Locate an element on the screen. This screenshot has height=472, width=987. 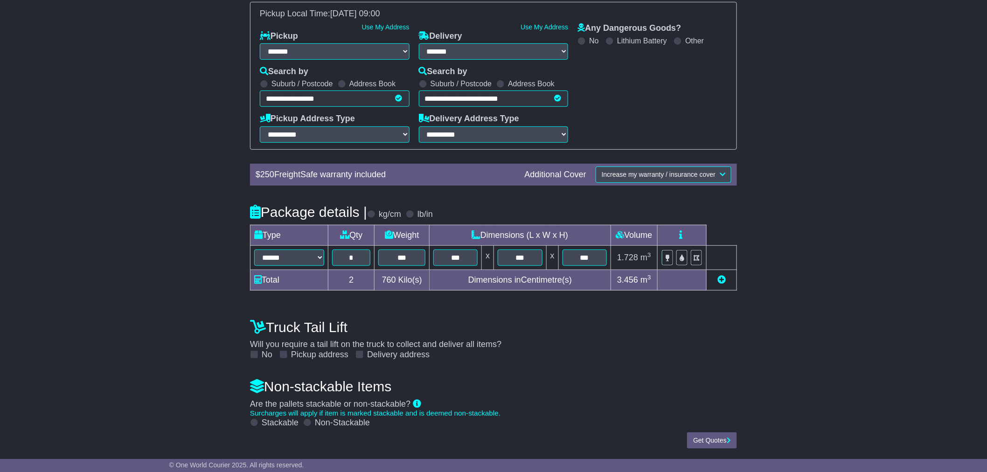
label: Non-Stackable is located at coordinates (342, 423).